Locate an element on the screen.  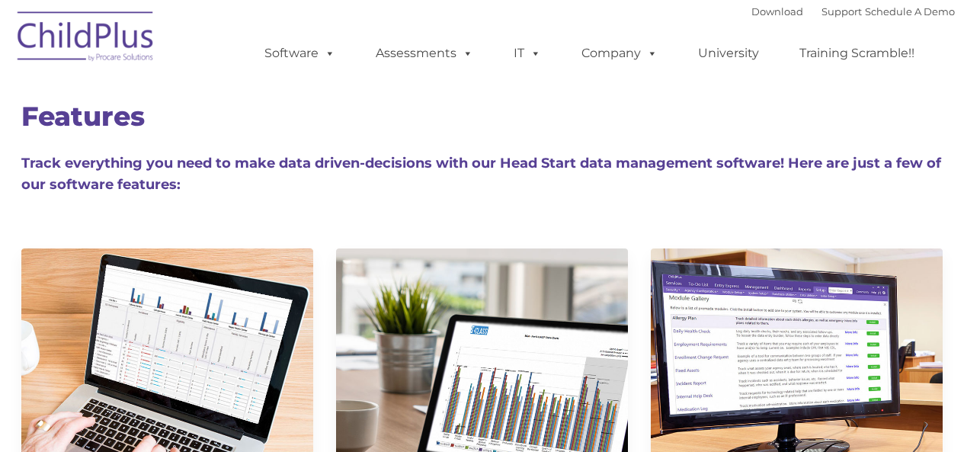
a: Assessments is located at coordinates (424, 53).